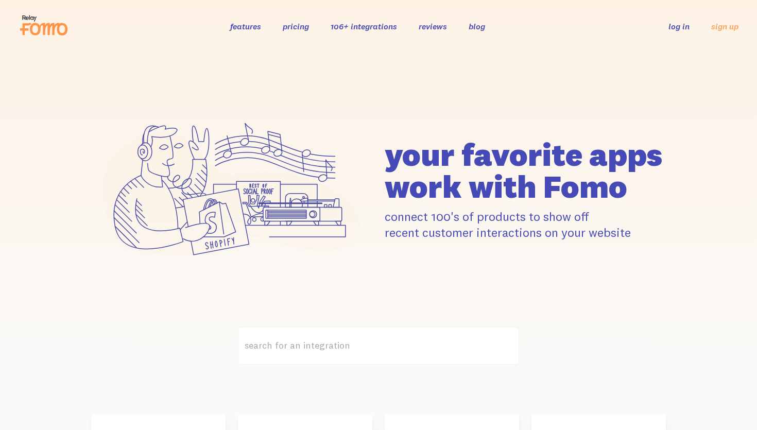 This screenshot has width=757, height=430. What do you see at coordinates (725, 26) in the screenshot?
I see `a: sign up` at bounding box center [725, 26].